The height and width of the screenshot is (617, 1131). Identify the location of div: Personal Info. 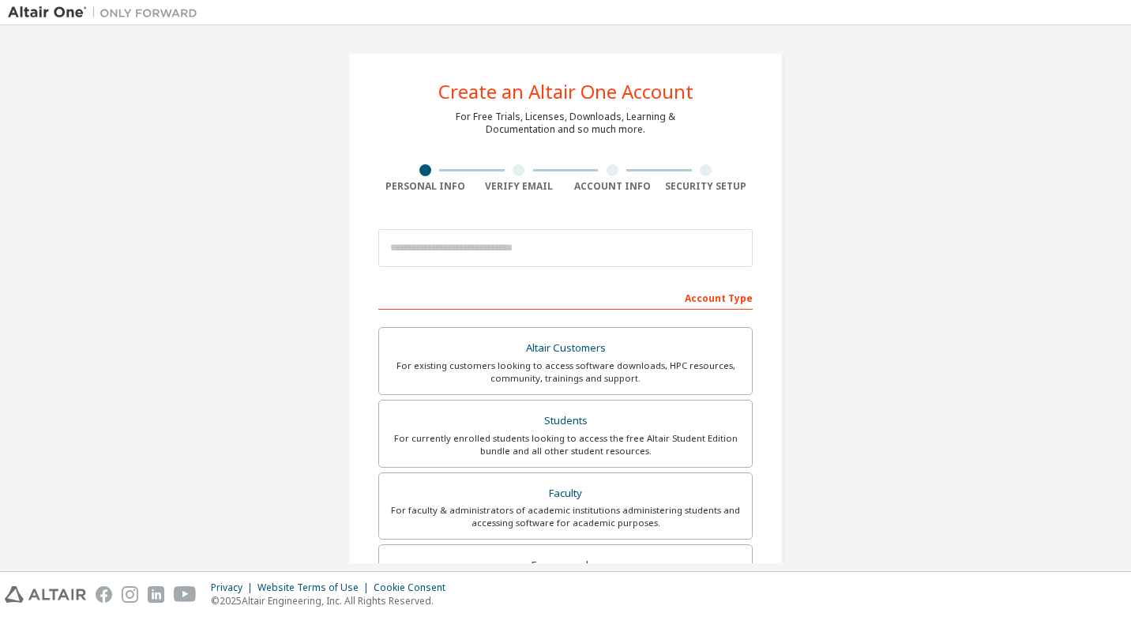
(425, 186).